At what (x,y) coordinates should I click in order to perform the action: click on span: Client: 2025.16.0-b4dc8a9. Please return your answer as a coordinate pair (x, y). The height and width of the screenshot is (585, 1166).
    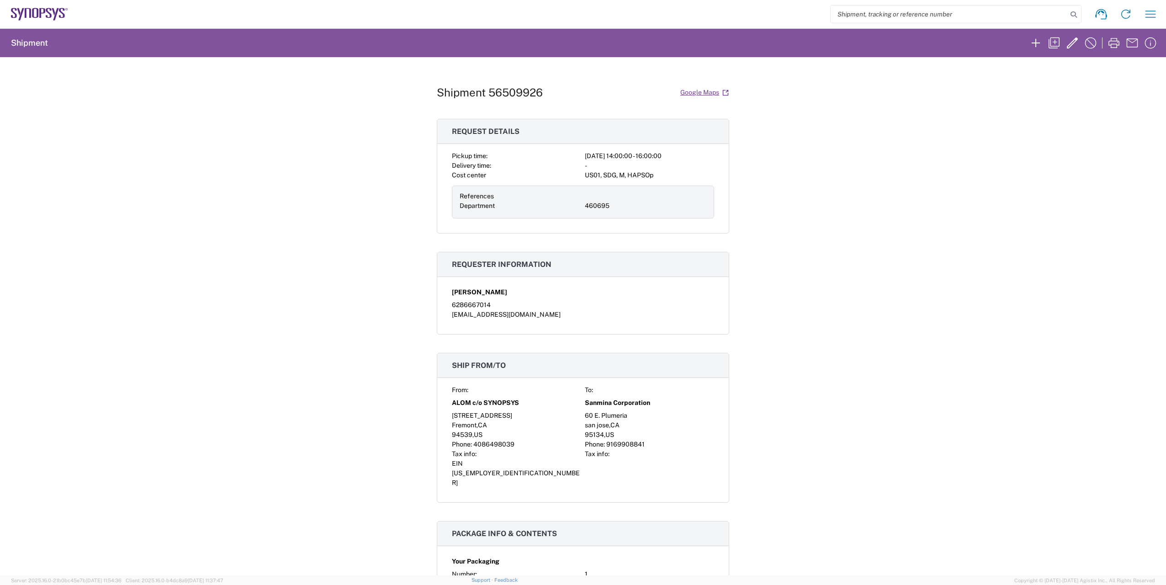
    Looking at the image, I should click on (175, 580).